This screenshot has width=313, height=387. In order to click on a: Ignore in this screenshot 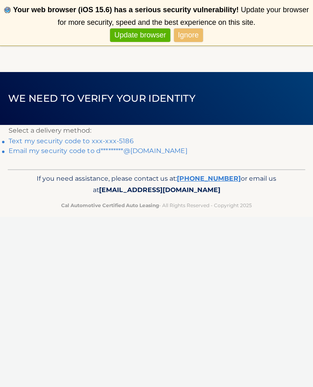, I will do `click(188, 35)`.